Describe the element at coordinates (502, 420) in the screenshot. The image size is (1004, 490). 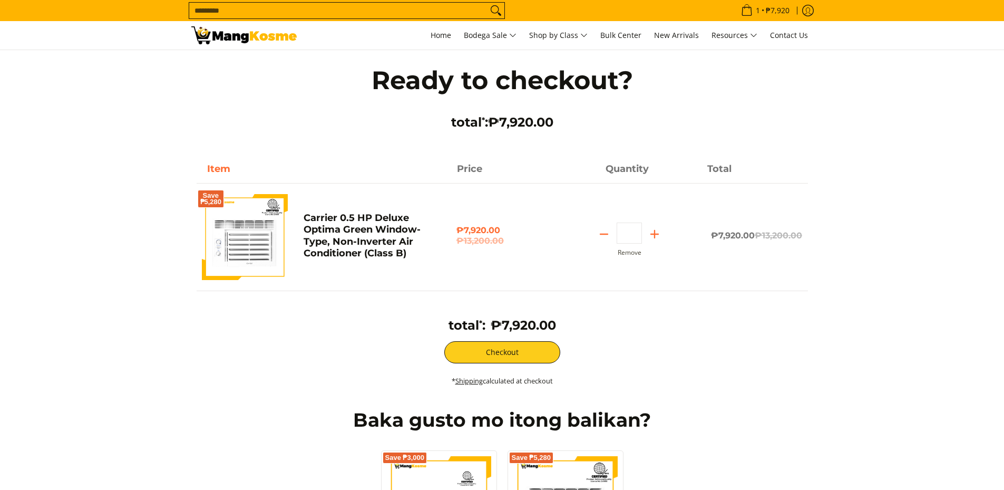
I see `h2: Baka gusto mo itong balikan?` at that location.